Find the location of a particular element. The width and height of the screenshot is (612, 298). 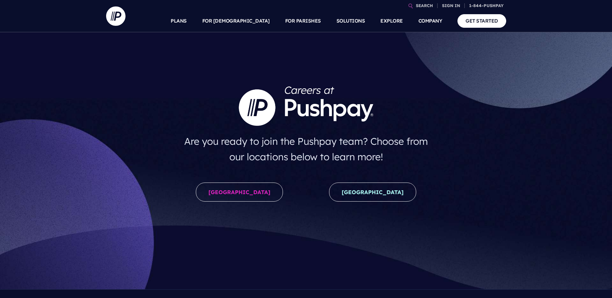

h4: Are you ready to join the Pushpay team? Choose from our locations below to learn more! is located at coordinates (306, 149).